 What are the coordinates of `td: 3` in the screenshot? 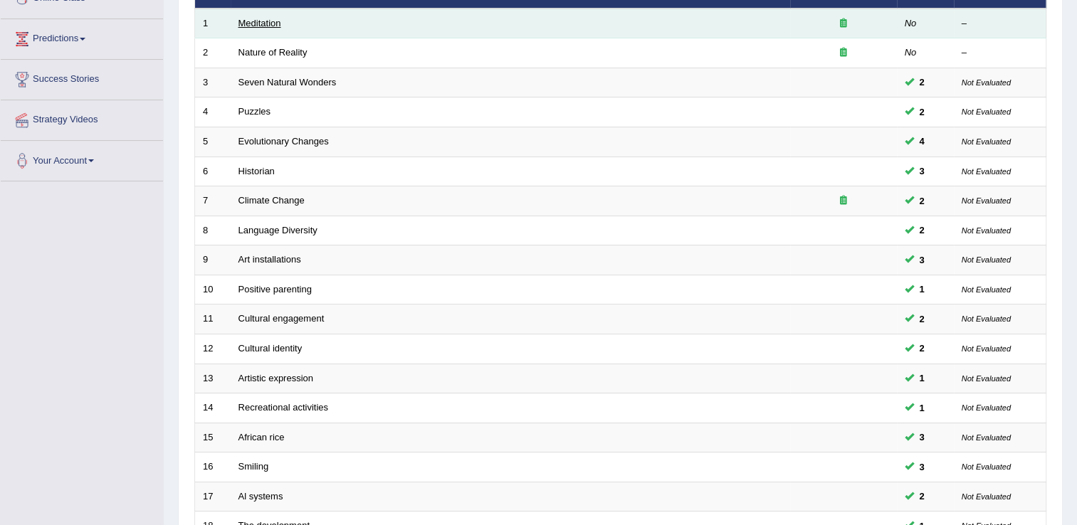 It's located at (213, 83).